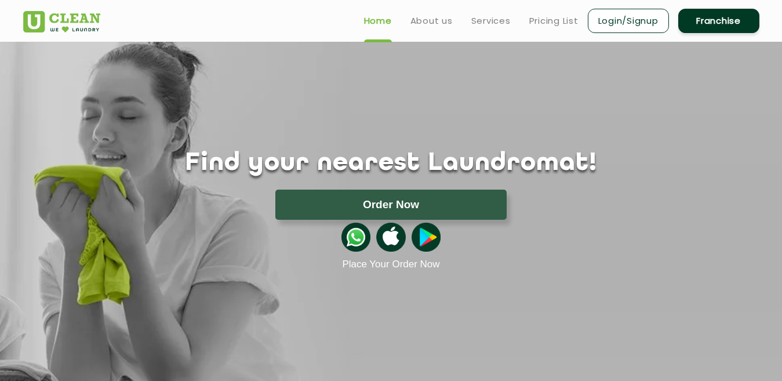 Image resolution: width=782 pixels, height=381 pixels. What do you see at coordinates (356, 237) in the screenshot?
I see `img: whatsappicon.png` at bounding box center [356, 237].